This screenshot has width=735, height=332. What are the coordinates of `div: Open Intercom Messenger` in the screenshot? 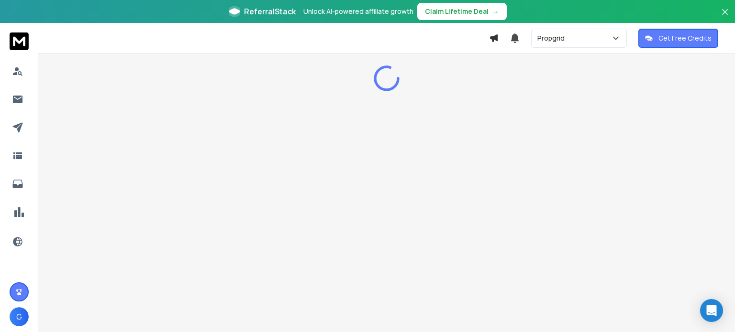 It's located at (711, 311).